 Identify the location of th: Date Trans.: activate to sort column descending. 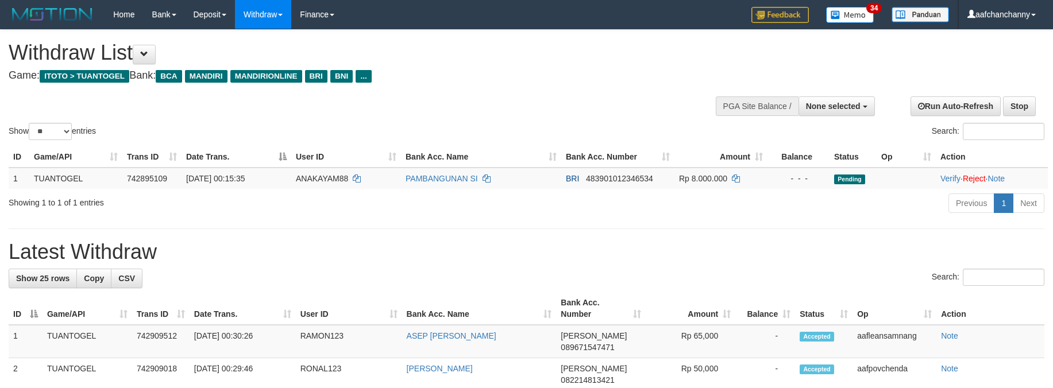
(236, 157).